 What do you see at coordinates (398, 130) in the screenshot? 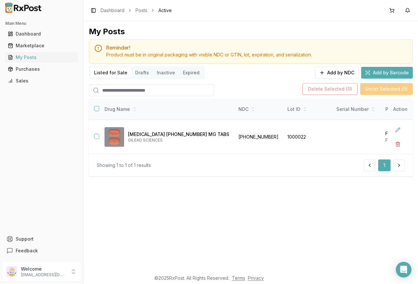
I see `button: Edit` at bounding box center [398, 130].